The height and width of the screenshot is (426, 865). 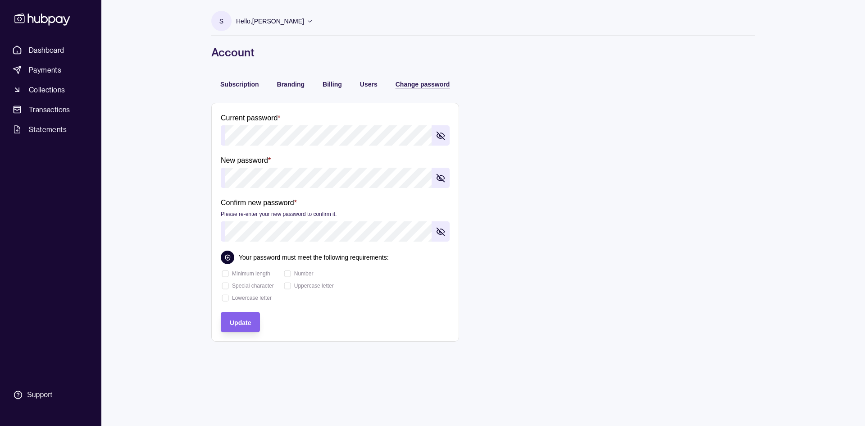 I want to click on span: Transactions, so click(x=50, y=110).